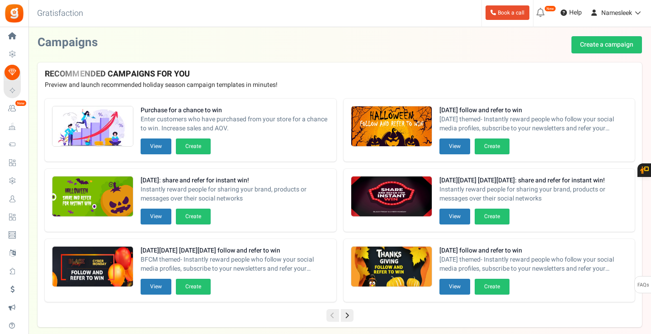 The image size is (651, 334). Describe the element at coordinates (571, 13) in the screenshot. I see `a: Help` at that location.